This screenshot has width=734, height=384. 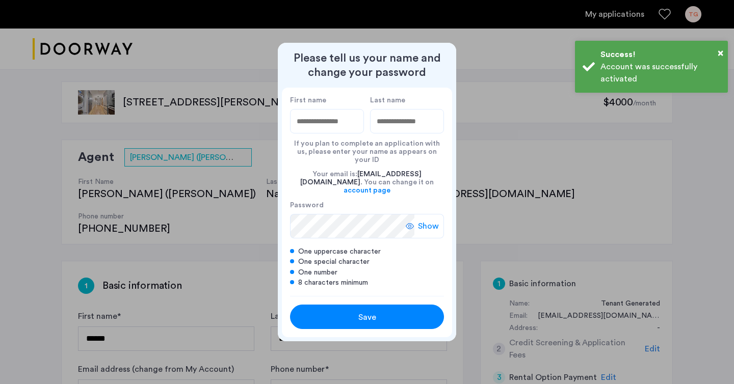 I want to click on div: If you plan to complete an application with us, please enter your name as appears on your ID, so click(x=367, y=149).